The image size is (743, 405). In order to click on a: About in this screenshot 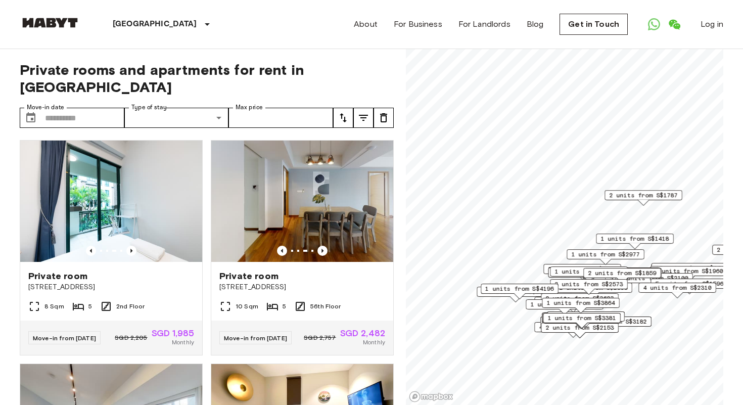, I will do `click(365, 24)`.